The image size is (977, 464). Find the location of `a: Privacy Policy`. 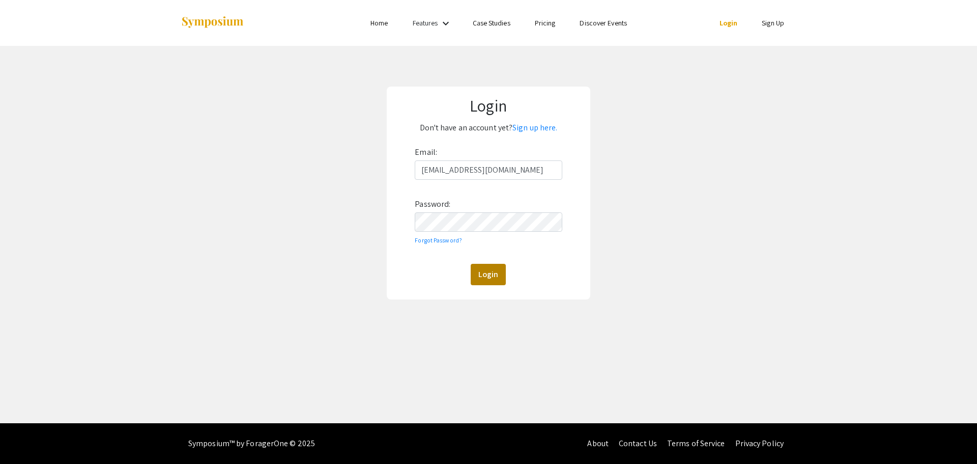

a: Privacy Policy is located at coordinates (760, 443).